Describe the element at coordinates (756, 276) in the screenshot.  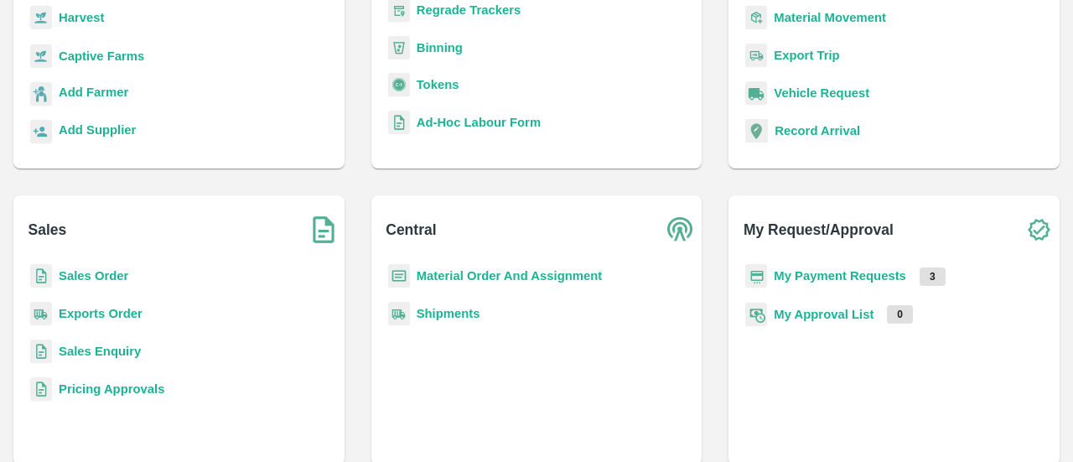
I see `img: payment` at that location.